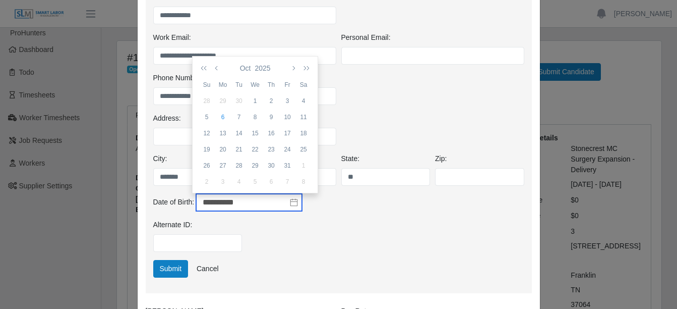  Describe the element at coordinates (171, 268) in the screenshot. I see `button: Submit` at that location.